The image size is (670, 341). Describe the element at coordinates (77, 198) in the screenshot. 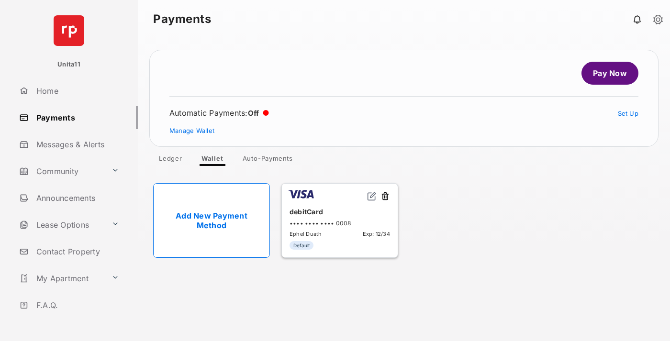

I see `a: Announcements` at that location.